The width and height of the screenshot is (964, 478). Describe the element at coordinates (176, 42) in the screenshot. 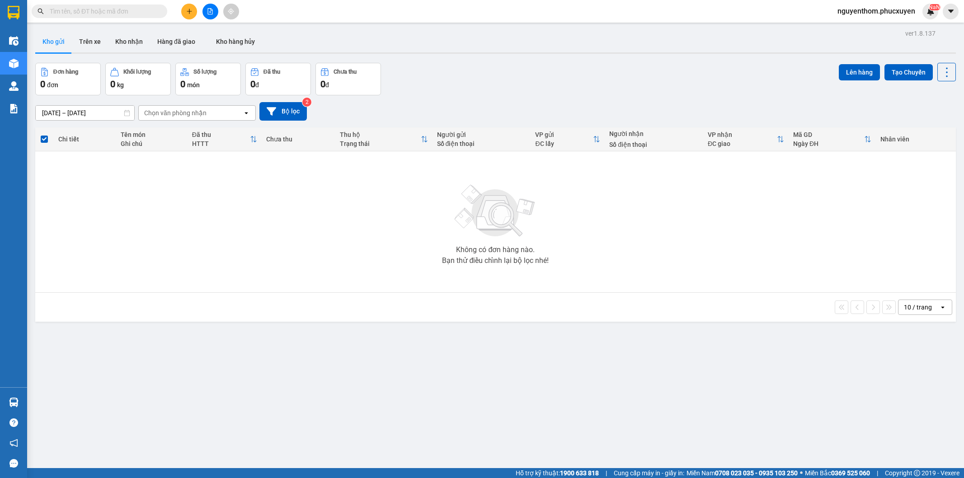

I see `button: Hàng đã giao` at that location.